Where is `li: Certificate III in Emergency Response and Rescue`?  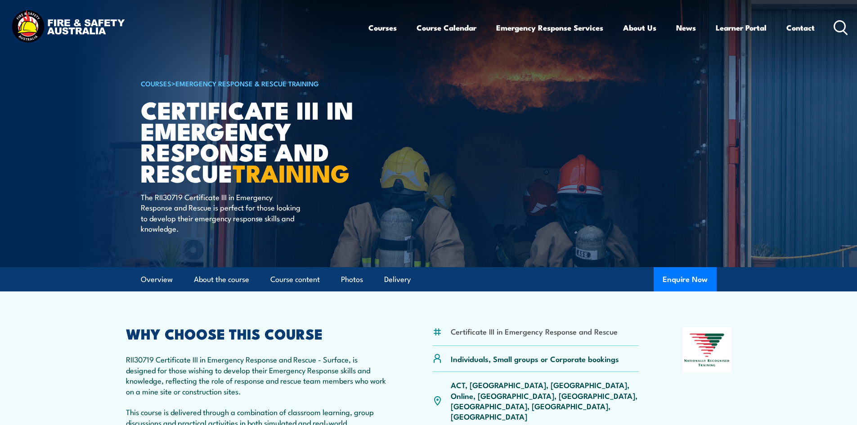
li: Certificate III in Emergency Response and Rescue is located at coordinates (534, 331).